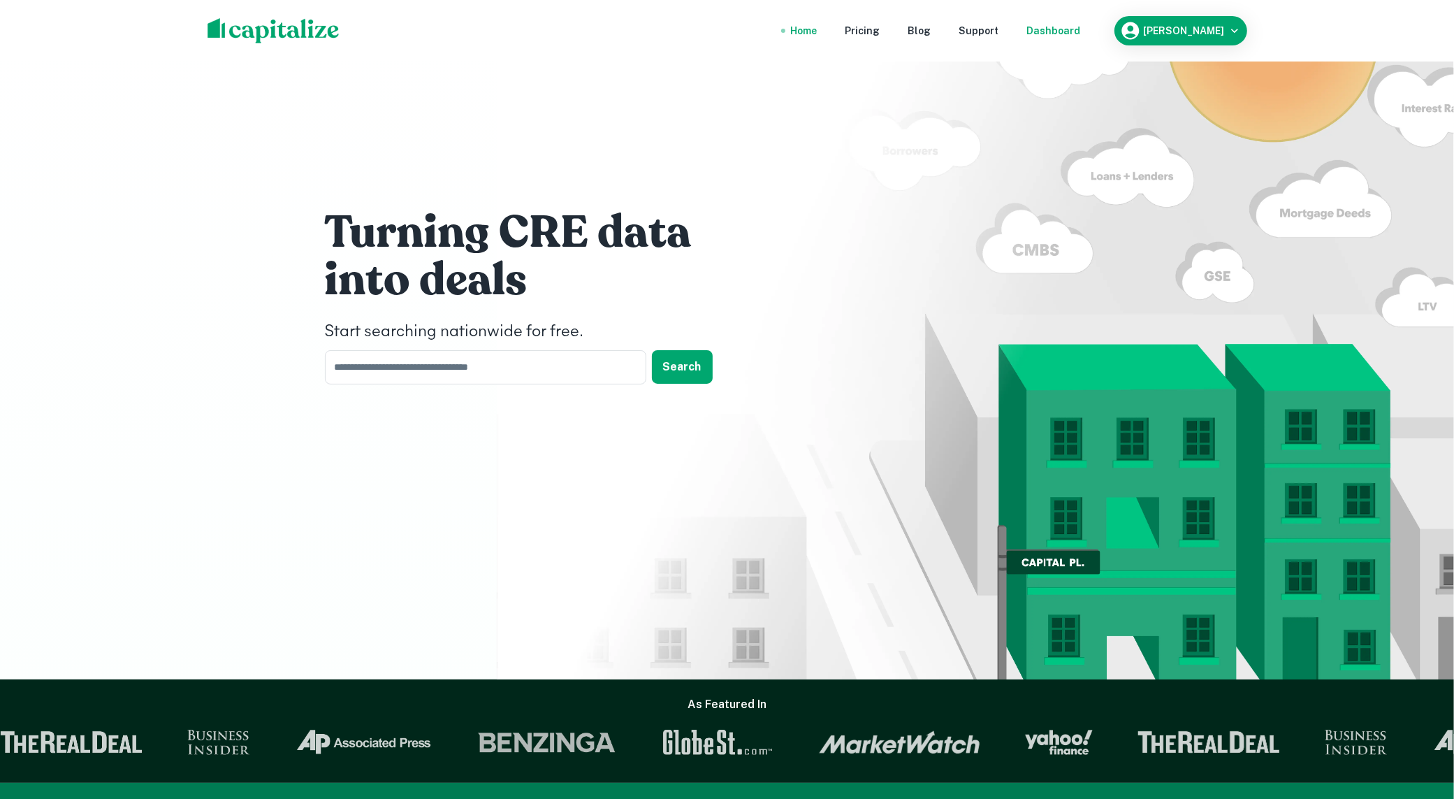 The image size is (1454, 799). What do you see at coordinates (1054, 31) in the screenshot?
I see `a: Dashboard` at bounding box center [1054, 31].